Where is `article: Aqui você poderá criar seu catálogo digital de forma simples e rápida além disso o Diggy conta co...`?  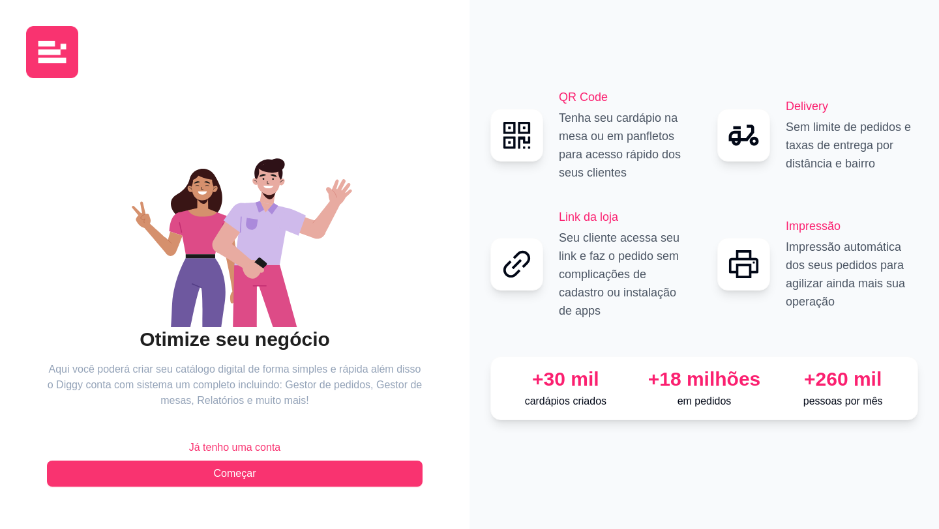 article: Aqui você poderá criar seu catálogo digital de forma simples e rápida além disso o Diggy conta co... is located at coordinates (235, 385).